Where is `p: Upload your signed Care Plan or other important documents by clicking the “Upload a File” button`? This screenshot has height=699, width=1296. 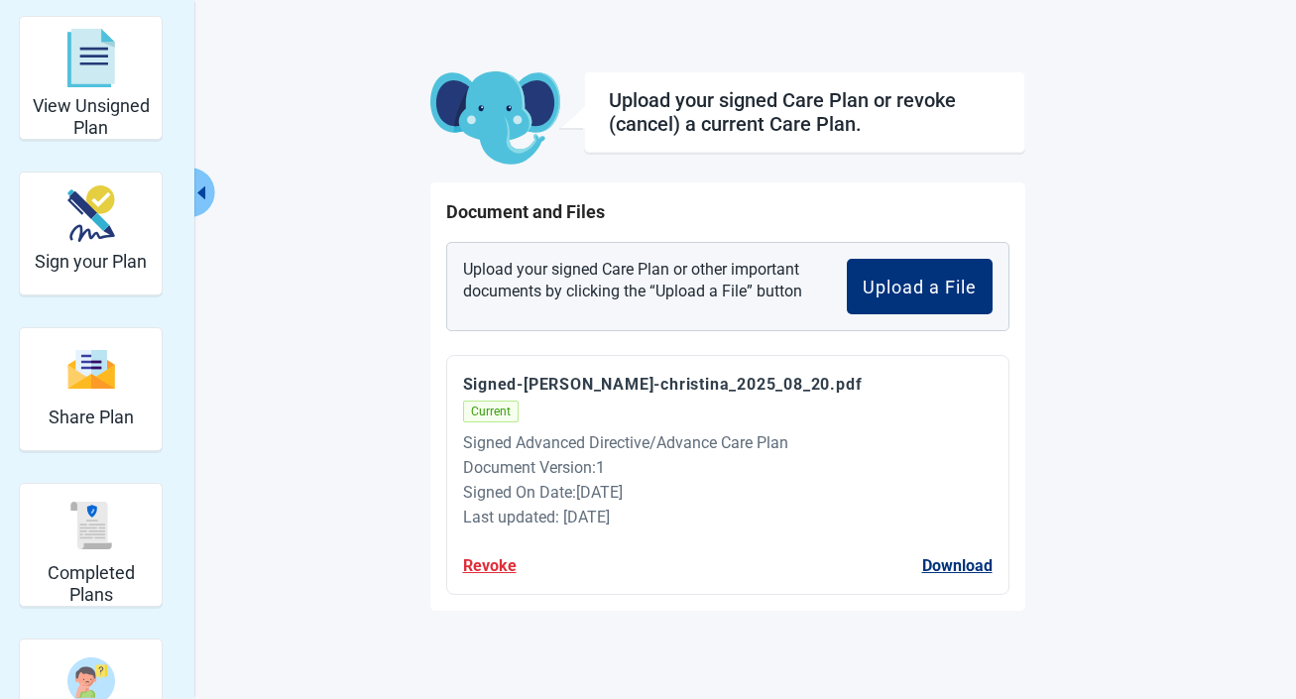
p: Upload your signed Care Plan or other important documents by clicking the “Upload a File” button is located at coordinates (639, 287).